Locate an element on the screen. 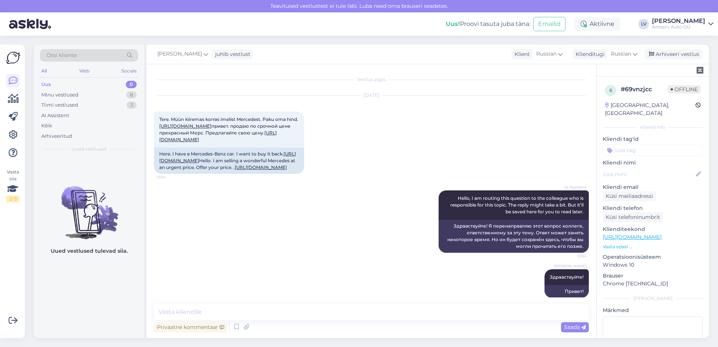  span: 6 is located at coordinates (610, 90).